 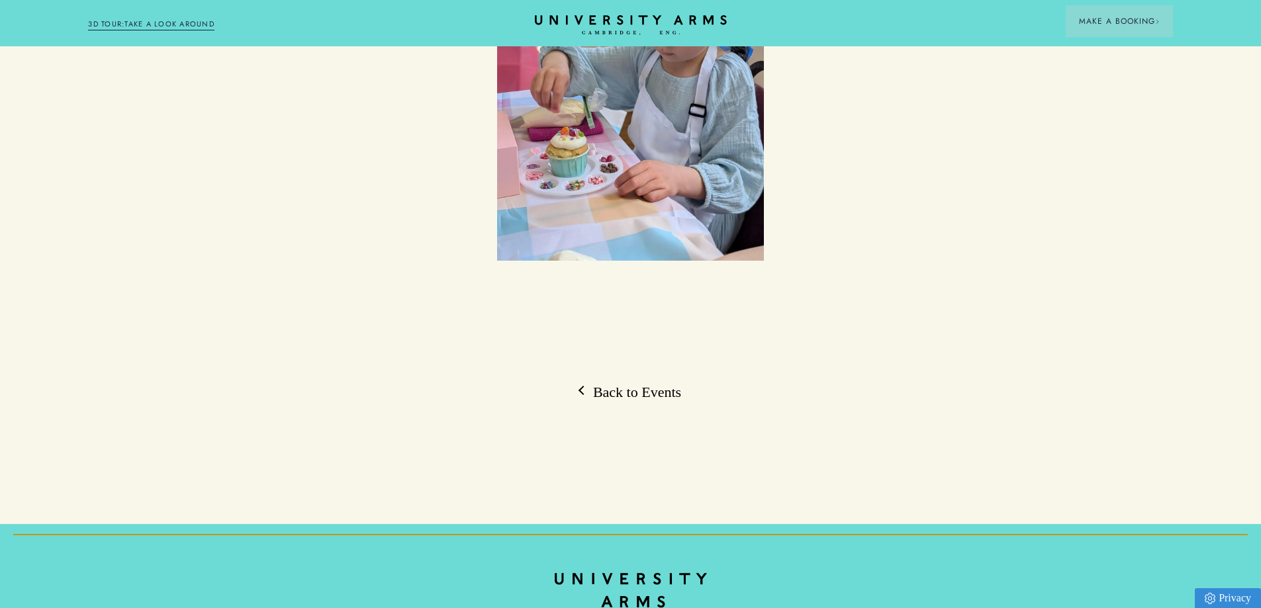 What do you see at coordinates (1120, 21) in the screenshot?
I see `button: Make a BookingArrow icon` at bounding box center [1120, 21].